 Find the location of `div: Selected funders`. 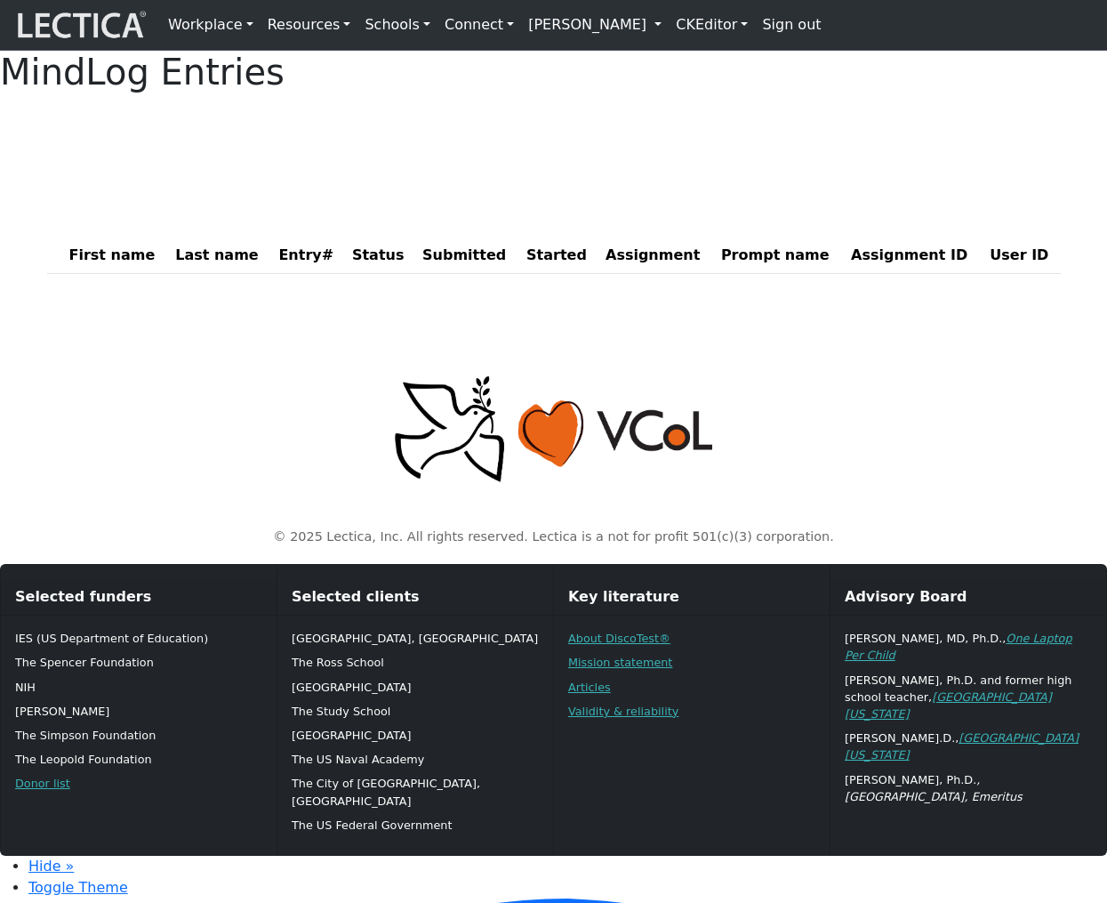

div: Selected funders is located at coordinates (139, 597).